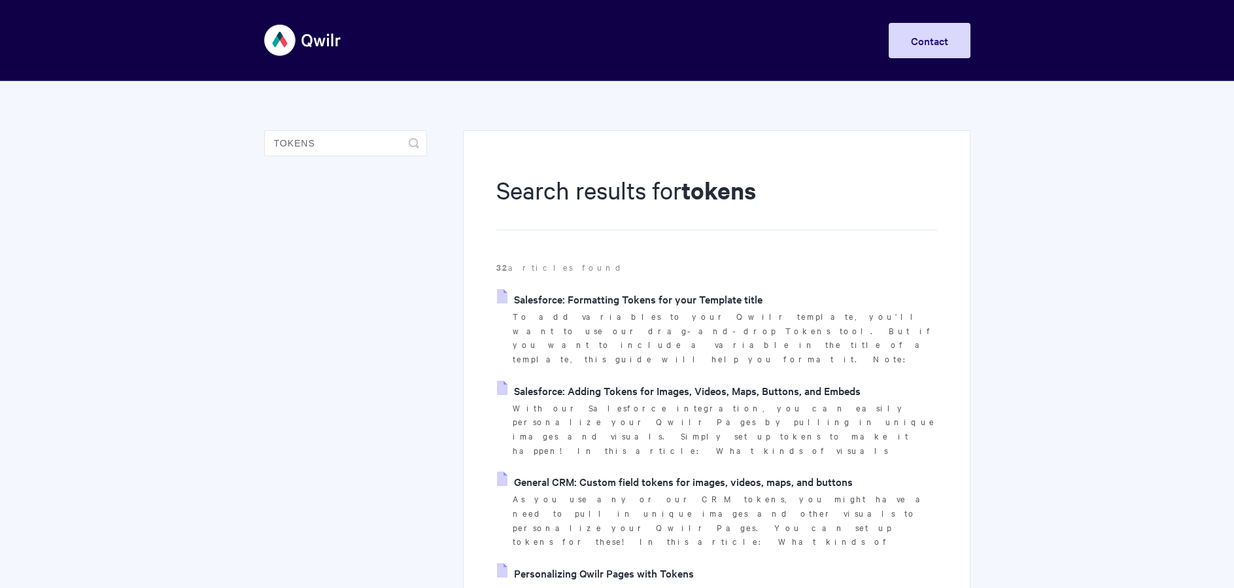 The image size is (1234, 588). I want to click on input: Search, so click(345, 143).